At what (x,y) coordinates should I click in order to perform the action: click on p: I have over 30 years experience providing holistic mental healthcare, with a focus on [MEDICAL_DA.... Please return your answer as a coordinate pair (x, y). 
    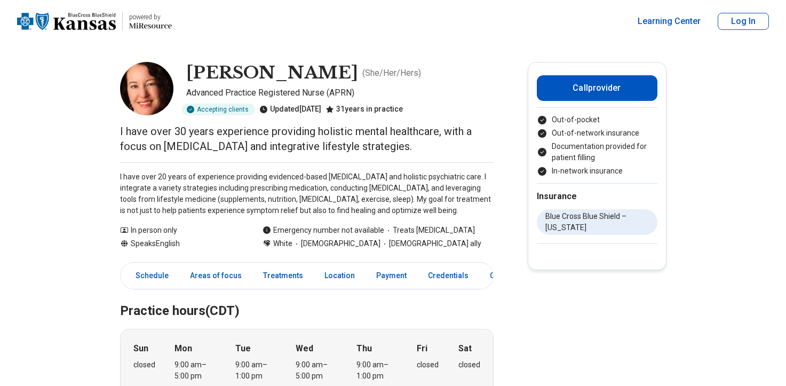
    Looking at the image, I should click on (307, 139).